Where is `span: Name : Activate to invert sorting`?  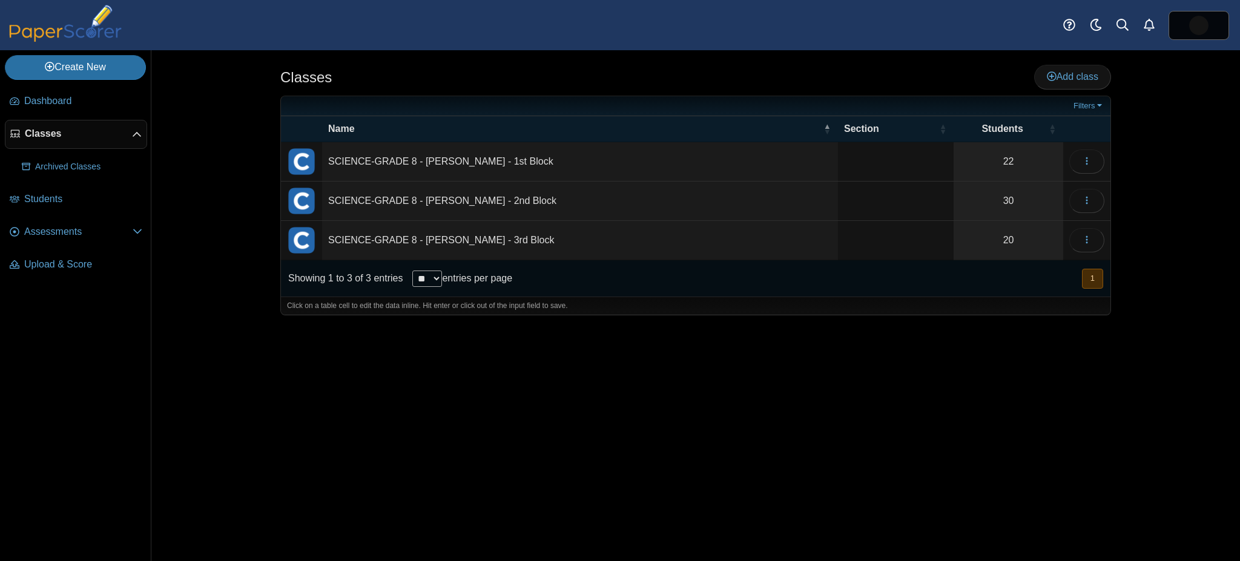 span: Name : Activate to invert sorting is located at coordinates (827, 129).